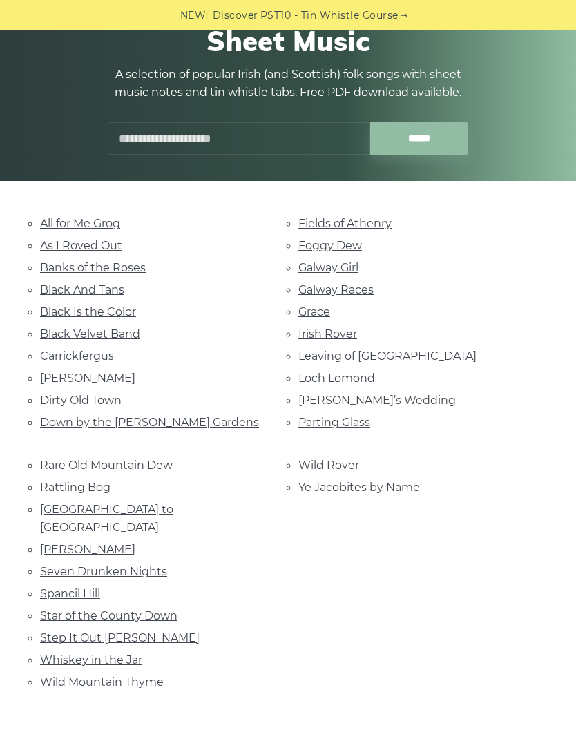 The height and width of the screenshot is (739, 576). Describe the element at coordinates (81, 400) in the screenshot. I see `a: Dirty Old Town` at that location.